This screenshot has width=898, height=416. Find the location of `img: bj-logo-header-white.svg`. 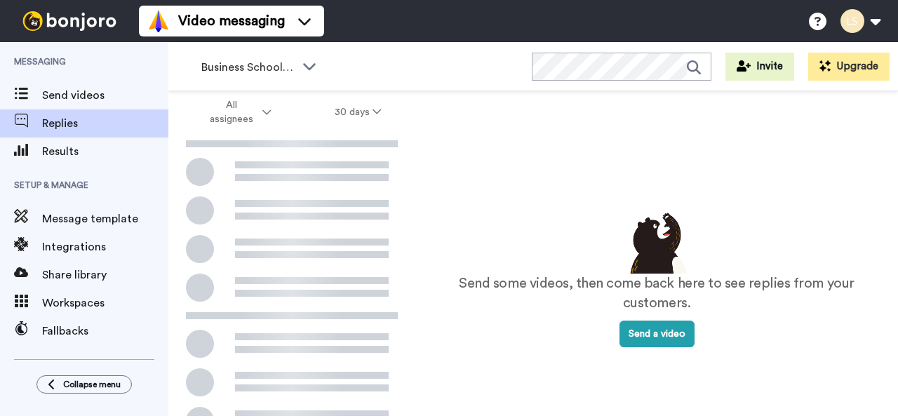

img: bj-logo-header-white.svg is located at coordinates (69, 21).